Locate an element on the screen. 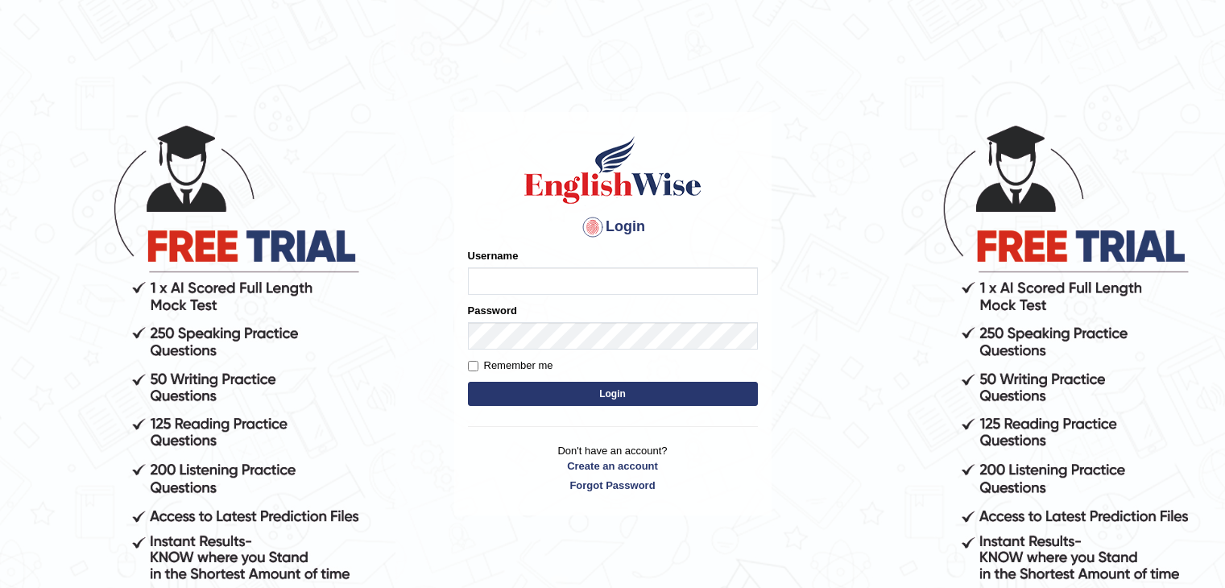 The width and height of the screenshot is (1225, 588). button: Login is located at coordinates (613, 394).